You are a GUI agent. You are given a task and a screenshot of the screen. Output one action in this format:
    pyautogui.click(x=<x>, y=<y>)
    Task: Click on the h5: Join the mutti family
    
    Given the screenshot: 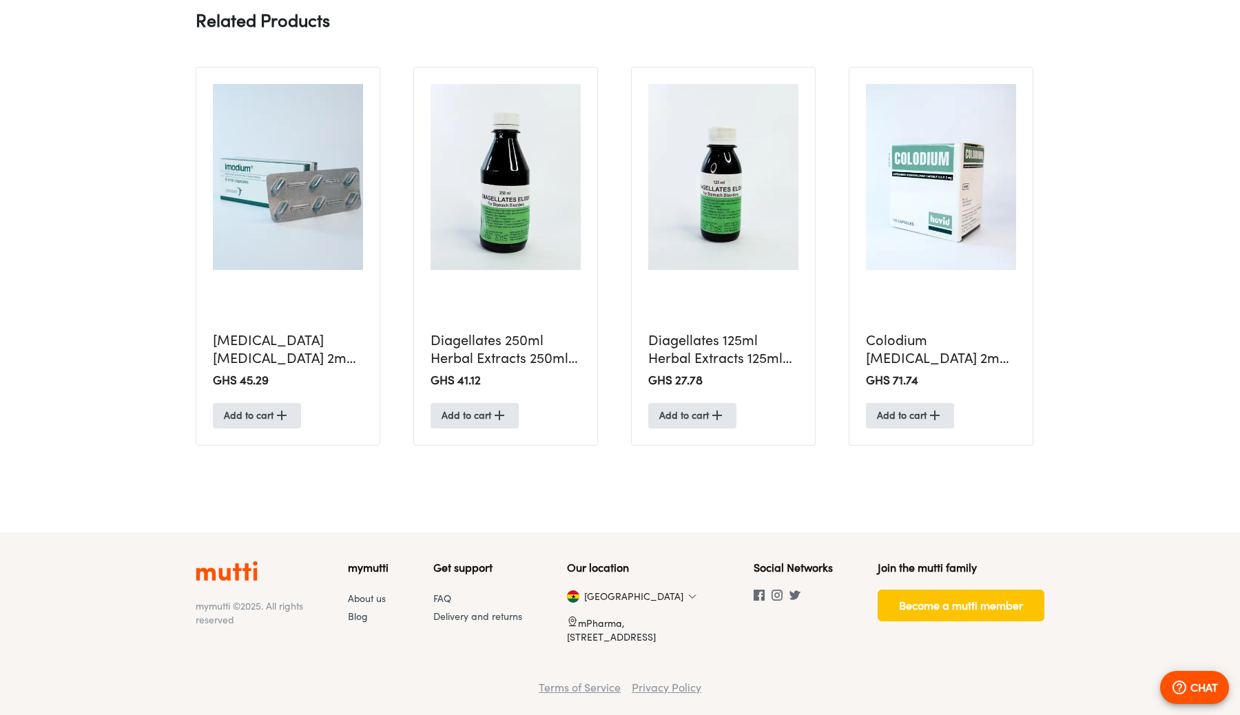 What is the action you would take?
    pyautogui.click(x=961, y=568)
    